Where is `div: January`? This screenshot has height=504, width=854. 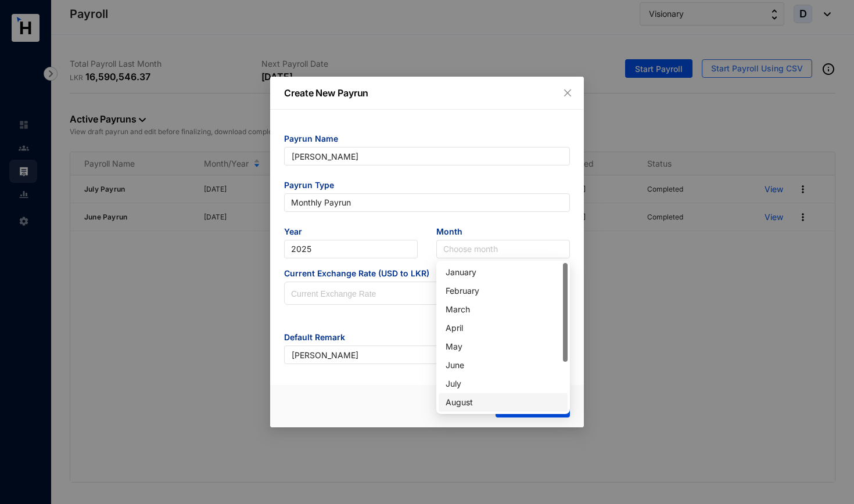 div: January is located at coordinates (503, 272).